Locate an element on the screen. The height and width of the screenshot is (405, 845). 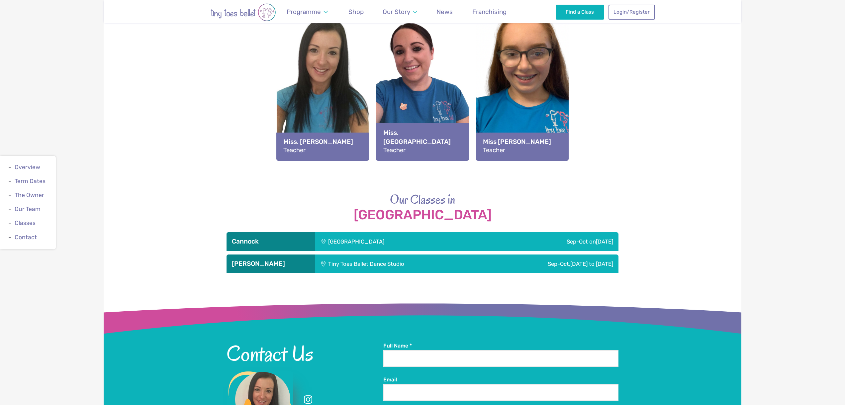
a: Login/Register is located at coordinates (632, 12).